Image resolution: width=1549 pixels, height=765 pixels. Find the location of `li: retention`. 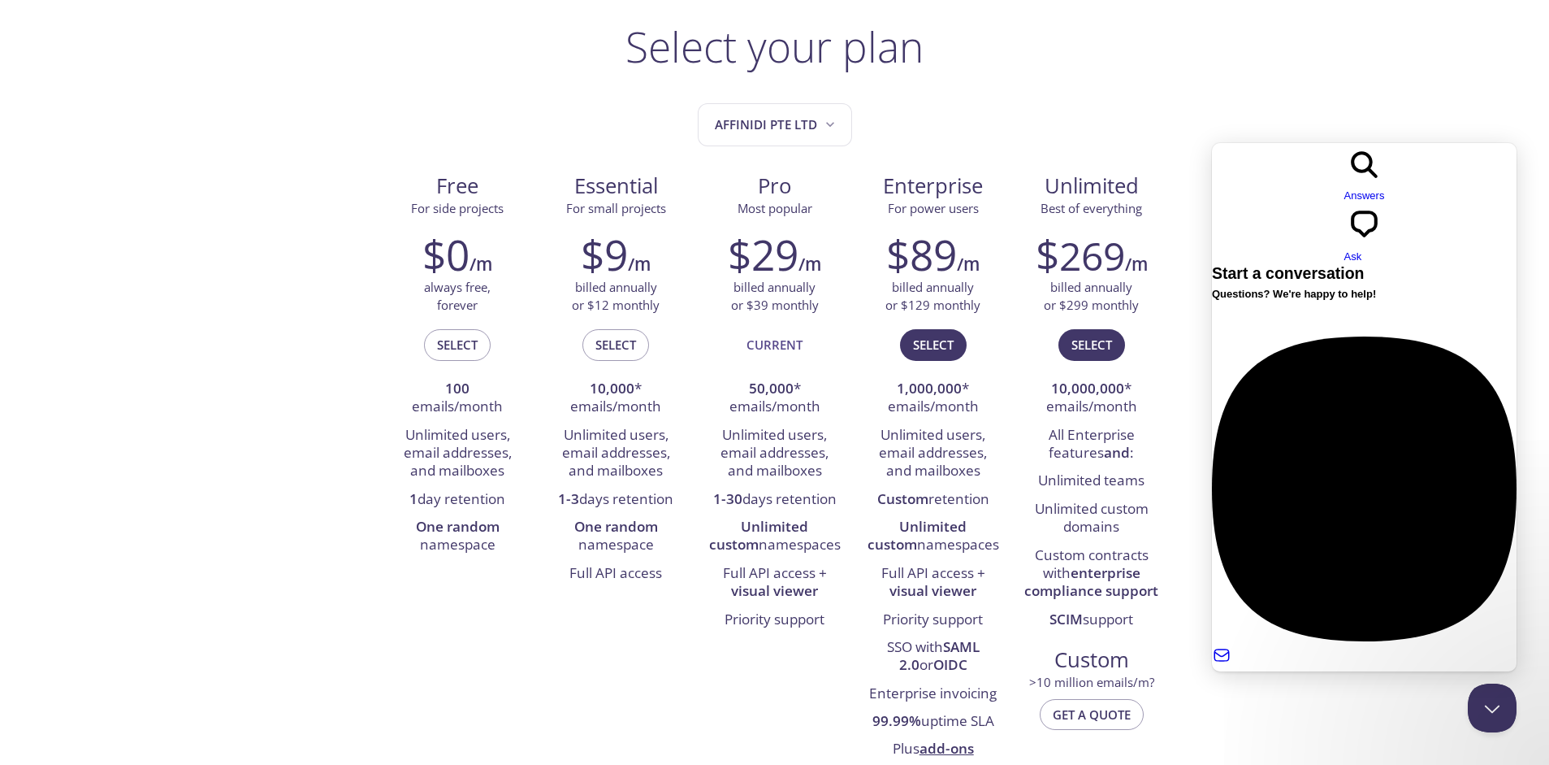

li: retention is located at coordinates (933, 500).